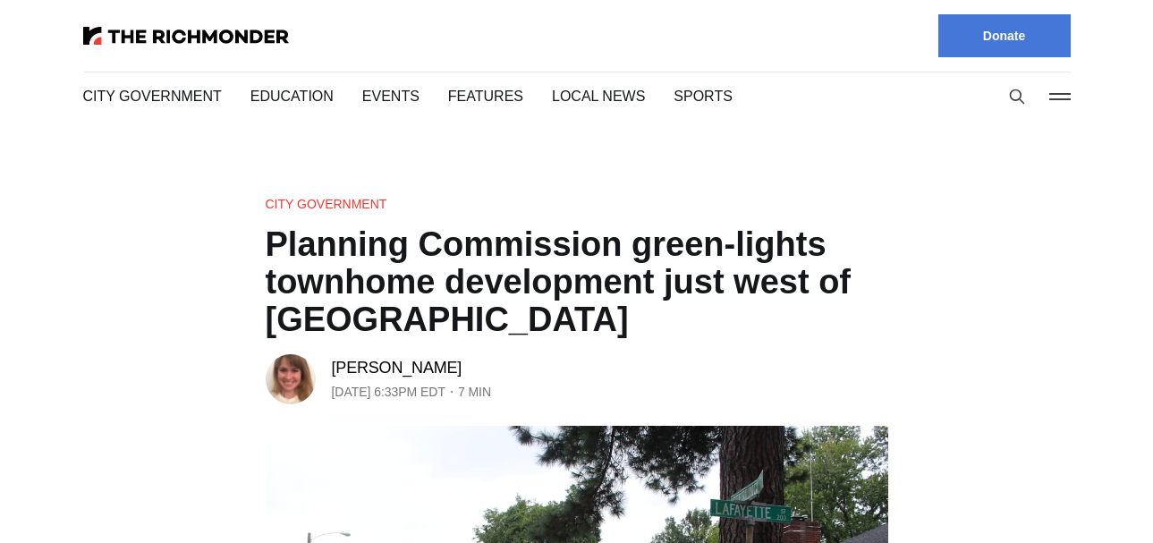 The height and width of the screenshot is (543, 1153). What do you see at coordinates (1005, 36) in the screenshot?
I see `a: Donate` at bounding box center [1005, 36].